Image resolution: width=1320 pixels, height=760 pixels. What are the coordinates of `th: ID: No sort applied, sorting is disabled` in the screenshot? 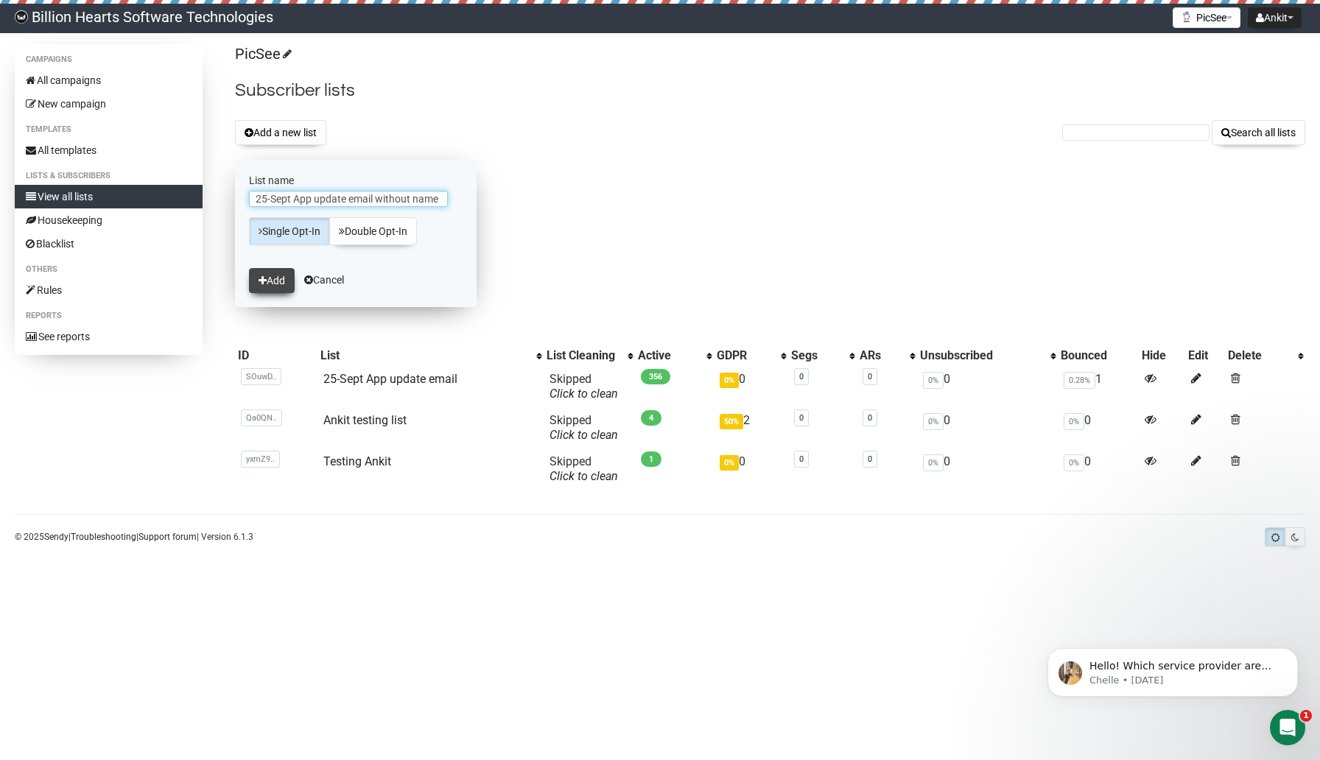 It's located at (276, 356).